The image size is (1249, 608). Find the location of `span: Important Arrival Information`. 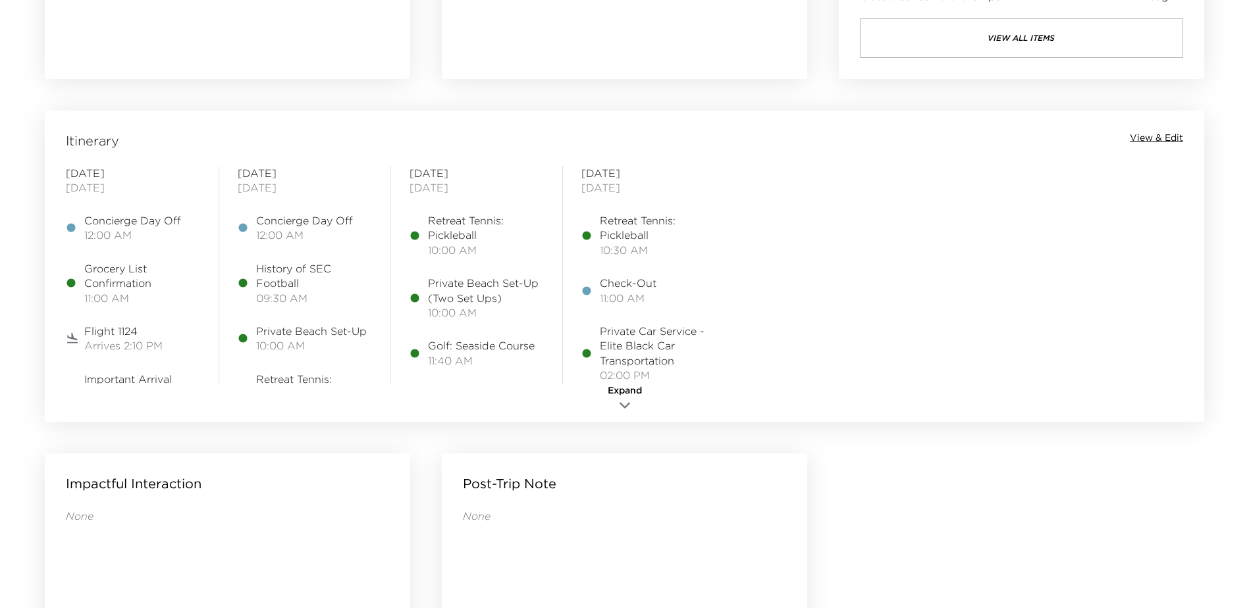

span: Important Arrival Information is located at coordinates (142, 387).